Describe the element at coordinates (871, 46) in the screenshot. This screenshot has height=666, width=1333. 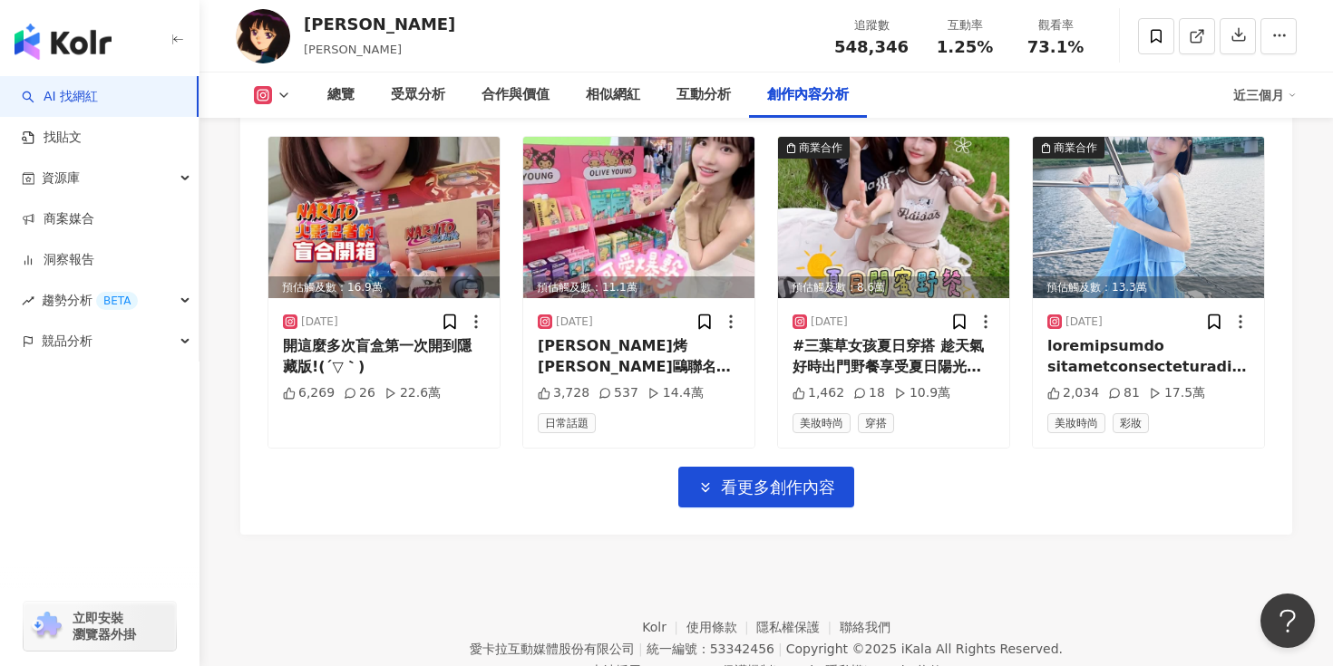
I see `span: 548,346` at that location.